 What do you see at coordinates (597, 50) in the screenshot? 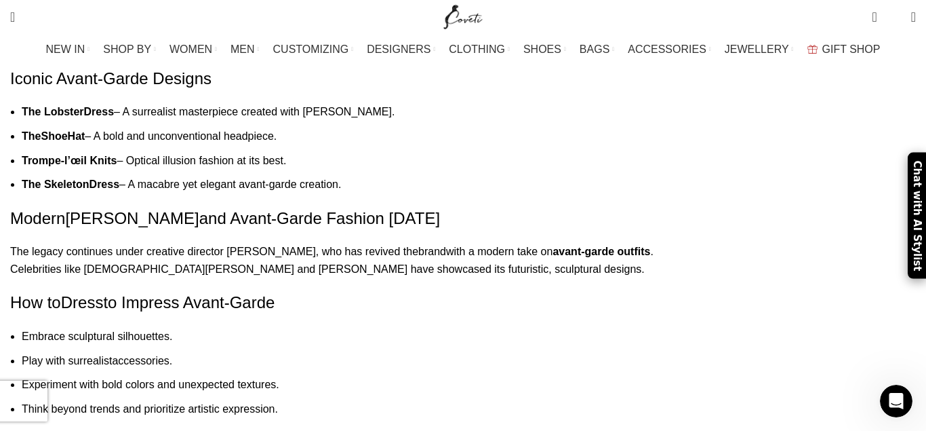
I see `a: BAGS` at bounding box center [597, 50].